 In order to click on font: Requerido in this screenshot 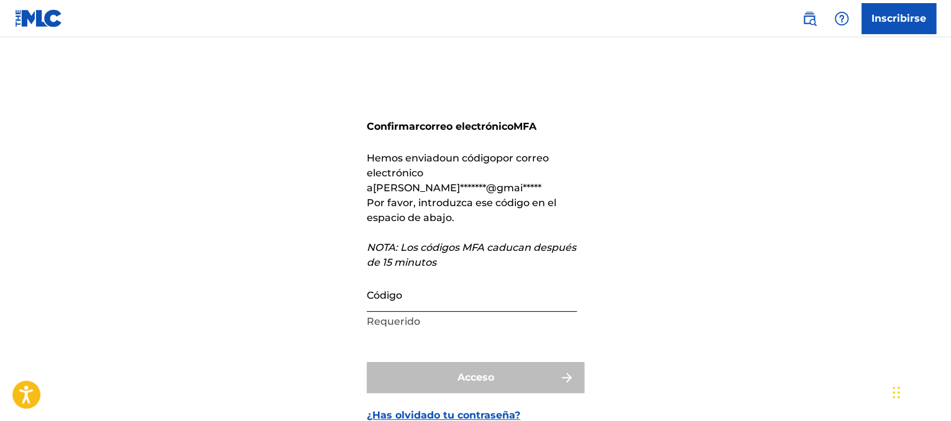, I will do `click(394, 321)`.